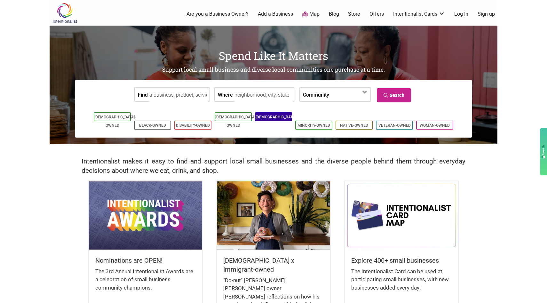  What do you see at coordinates (146, 283) in the screenshot?
I see `div: The 3rd Annual Intentionalist Awards are a celebration of small business community champions.` at bounding box center [146, 283].